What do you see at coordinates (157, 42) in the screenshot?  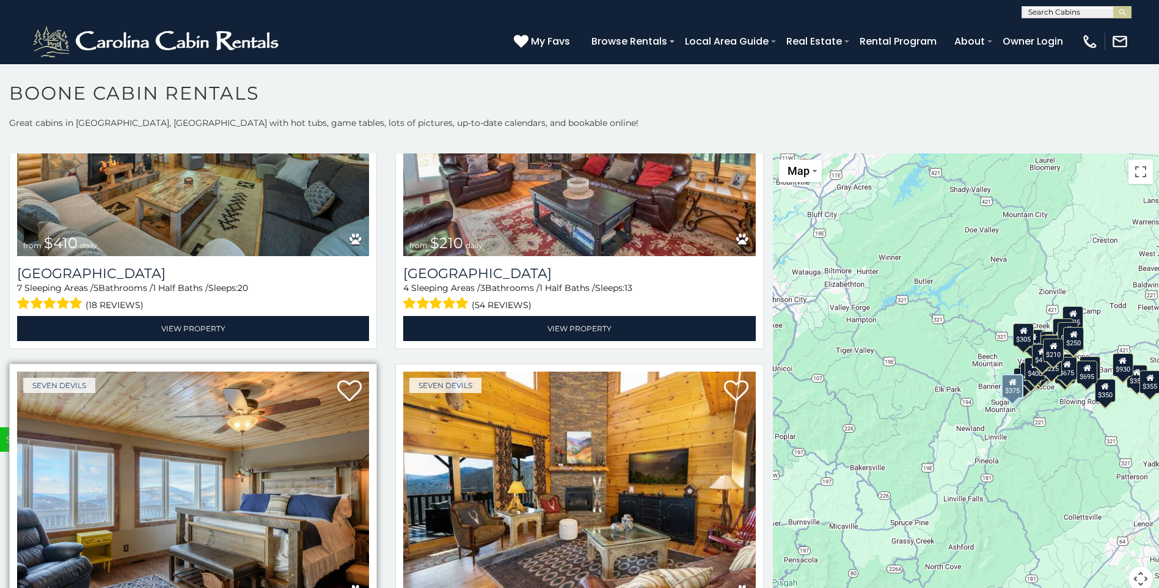 I see `img: White-1-2.png` at bounding box center [157, 42].